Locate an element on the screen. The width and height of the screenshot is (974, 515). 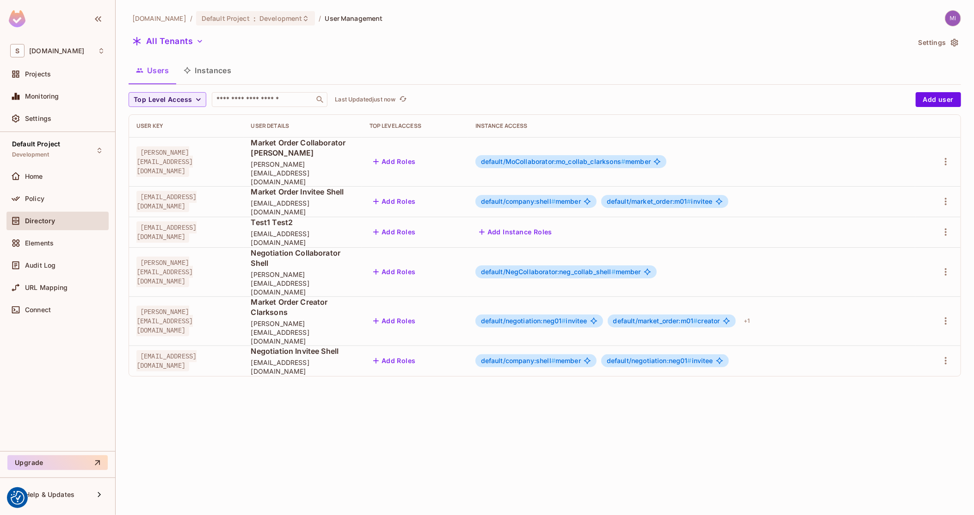
span: Top Level Access is located at coordinates (163, 99).